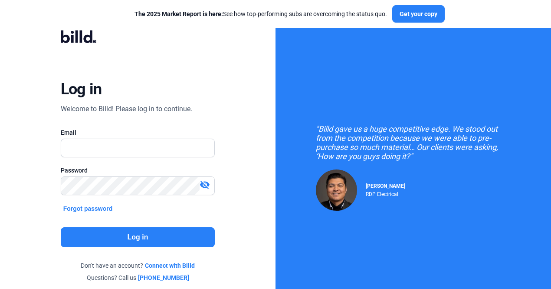 This screenshot has height=289, width=551. Describe the element at coordinates (418, 14) in the screenshot. I see `button: Get your copy` at that location.